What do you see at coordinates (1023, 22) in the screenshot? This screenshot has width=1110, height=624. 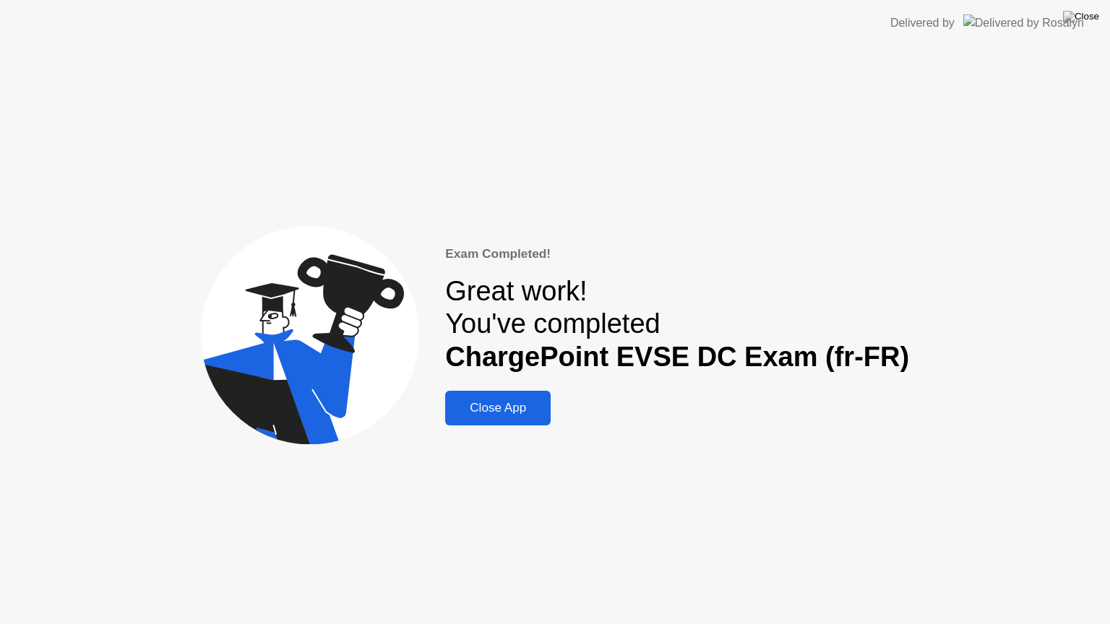 I see `img: Delivered by Rosalyn` at bounding box center [1023, 22].